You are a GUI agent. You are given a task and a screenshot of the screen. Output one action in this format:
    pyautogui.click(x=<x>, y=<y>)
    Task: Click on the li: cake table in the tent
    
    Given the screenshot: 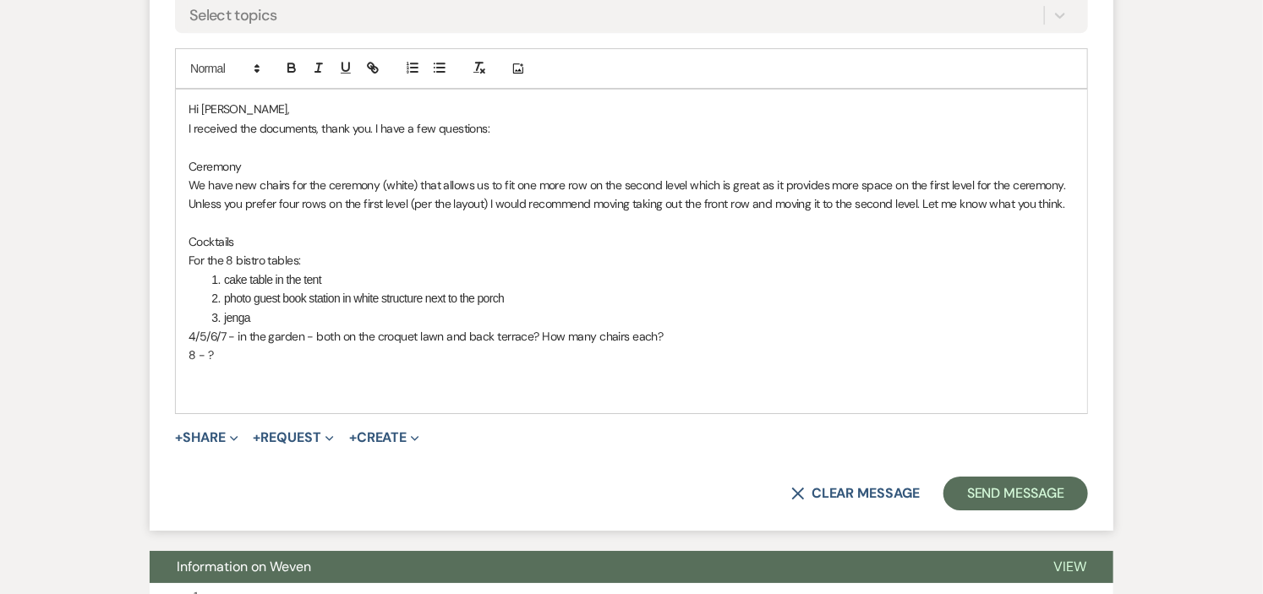 What is the action you would take?
    pyautogui.click(x=640, y=280)
    